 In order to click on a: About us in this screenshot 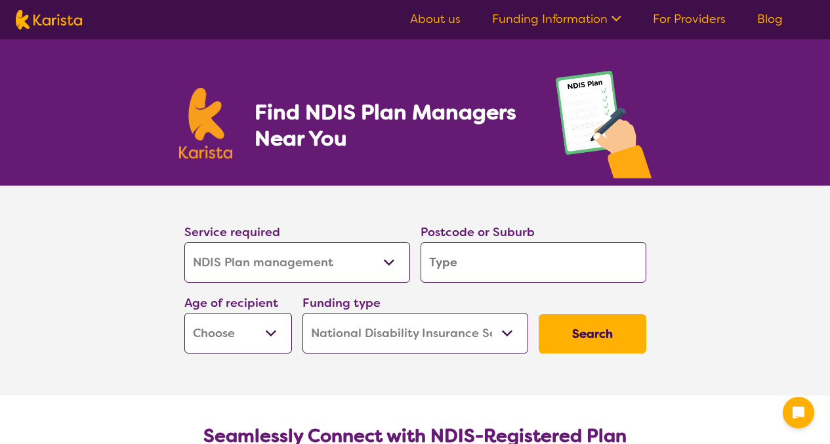, I will do `click(435, 19)`.